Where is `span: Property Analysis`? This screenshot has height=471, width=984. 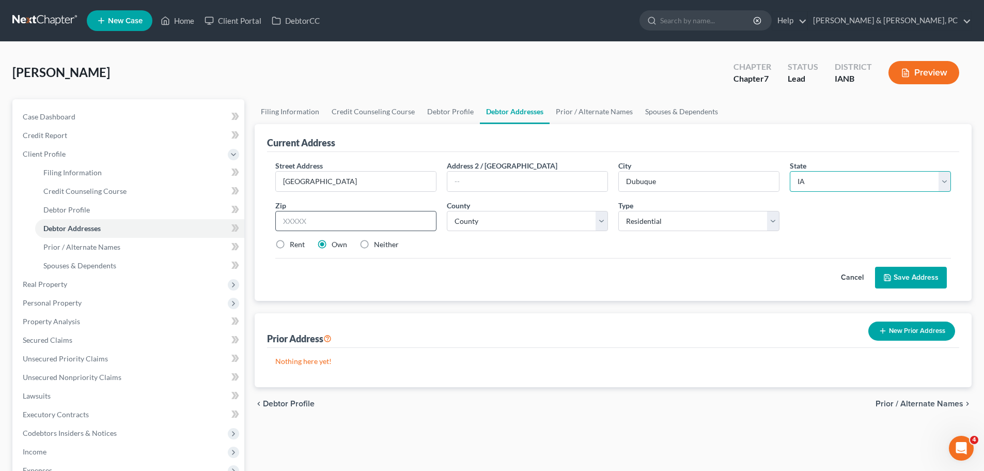 span: Property Analysis is located at coordinates (51, 321).